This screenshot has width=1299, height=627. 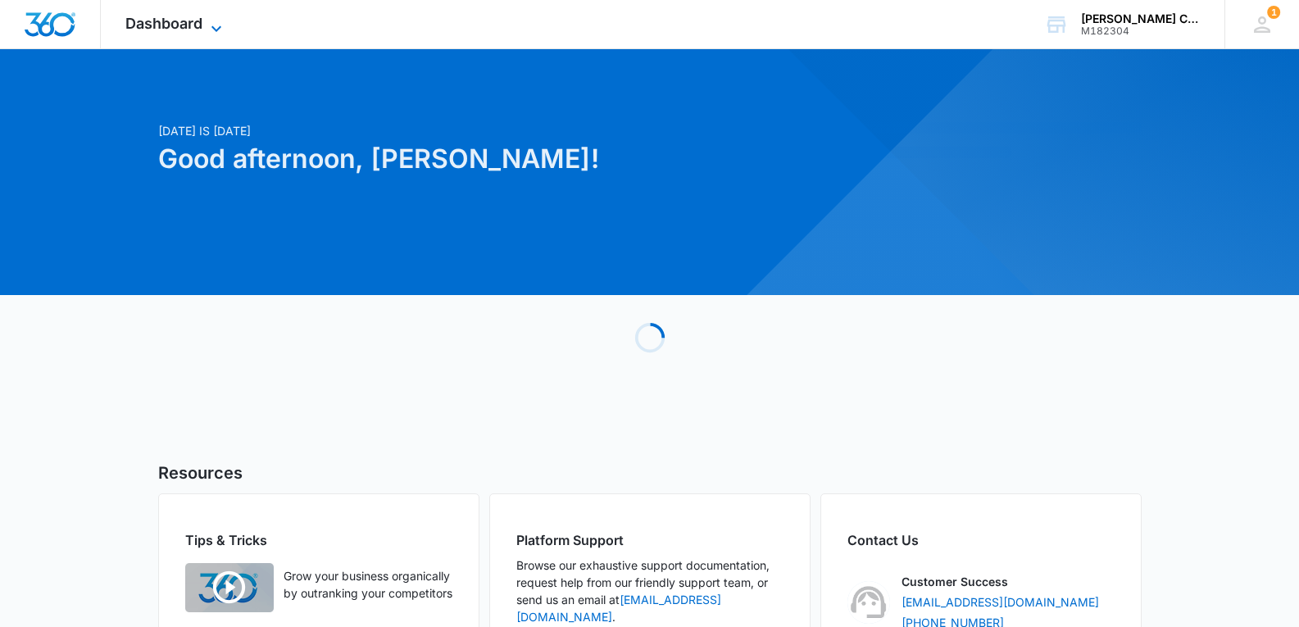 I want to click on p: Browse our exhaustive support documentation, request help from our friendly support team, or send..., so click(x=650, y=591).